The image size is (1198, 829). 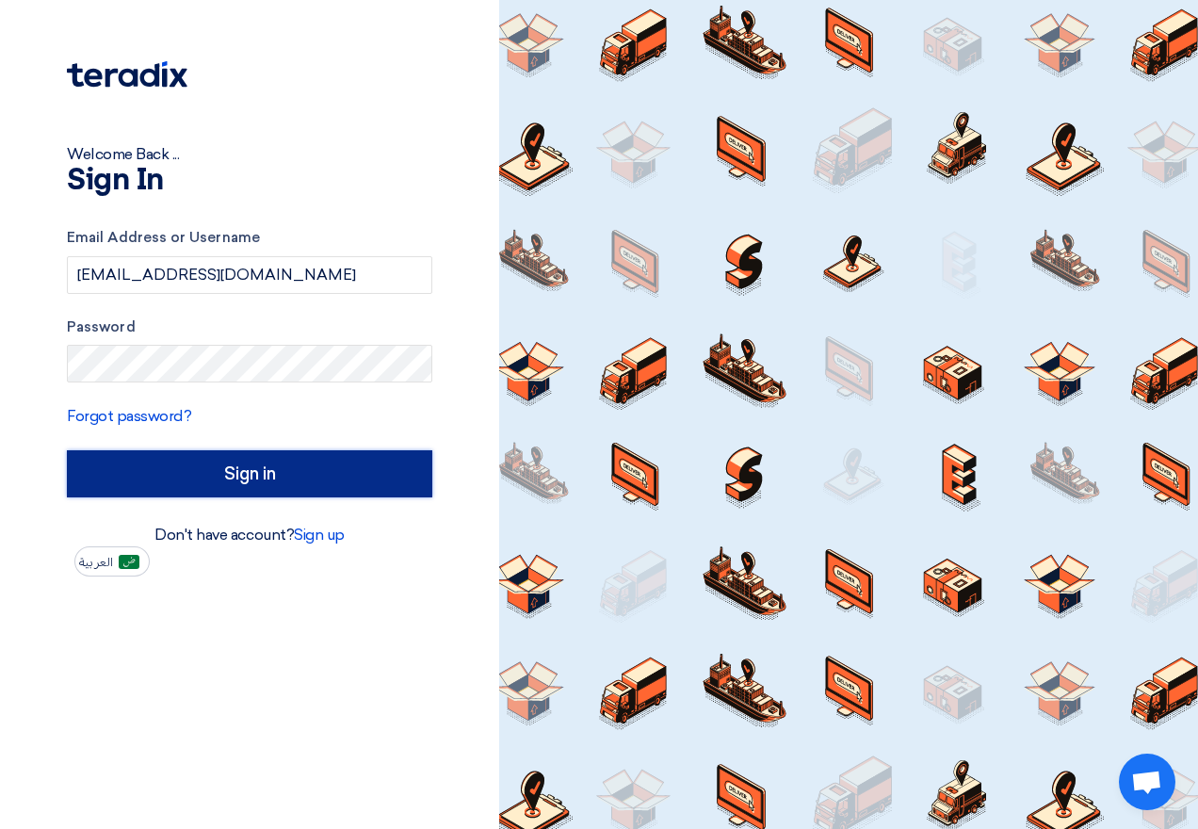 I want to click on div: Open chat, so click(x=1147, y=782).